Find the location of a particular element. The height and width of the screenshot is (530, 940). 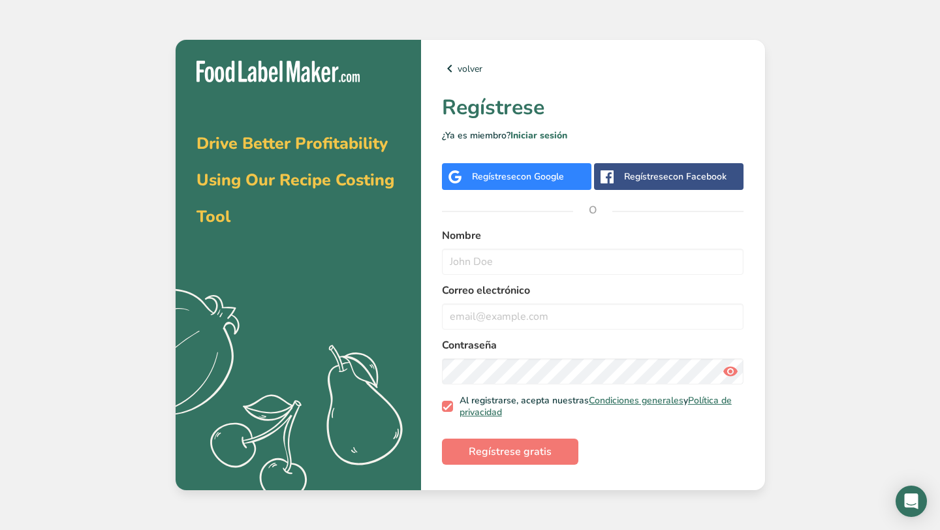

a: Condiciones generales is located at coordinates (636, 400).